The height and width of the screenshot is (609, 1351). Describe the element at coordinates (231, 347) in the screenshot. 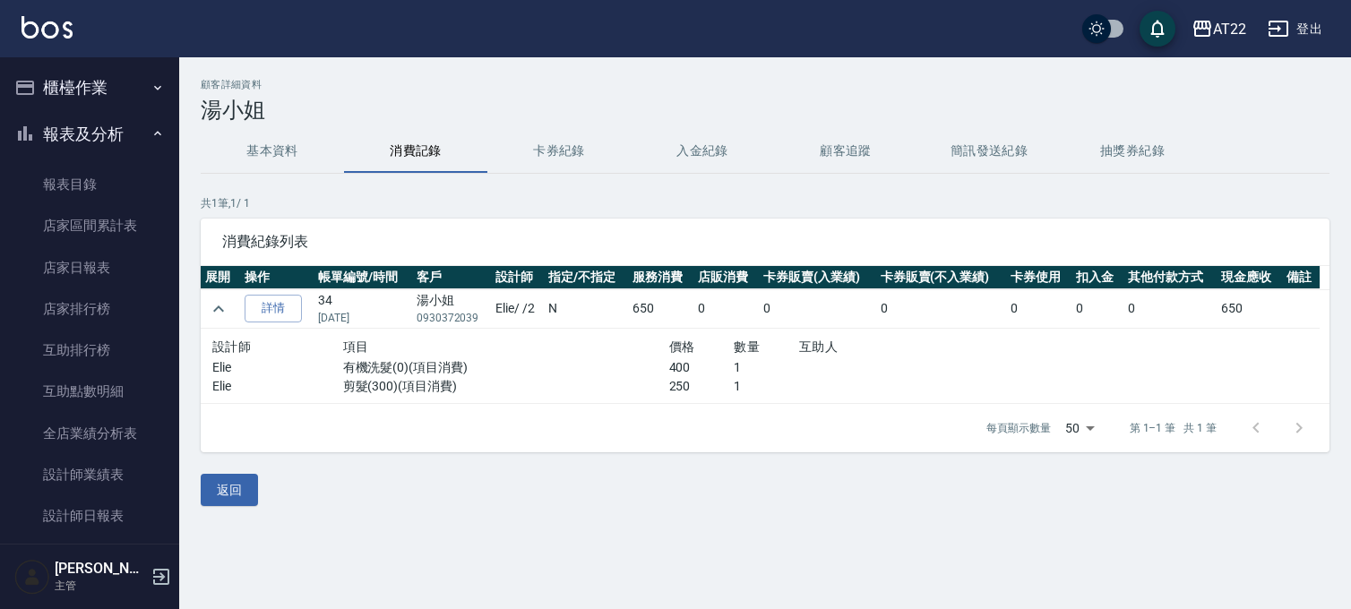

I see `span: 設計師` at that location.